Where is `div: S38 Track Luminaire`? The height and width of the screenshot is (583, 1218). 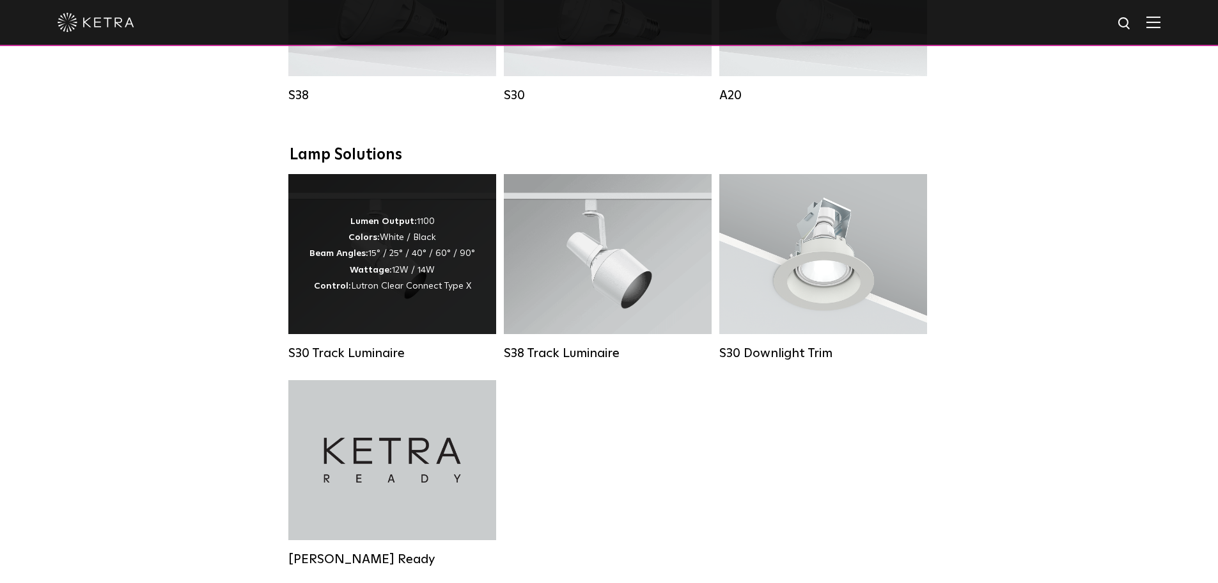 div: S38 Track Luminaire is located at coordinates (607, 353).